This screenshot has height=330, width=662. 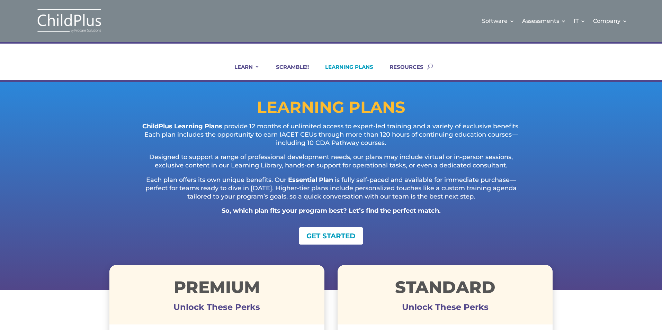 I want to click on p: Each plan offers its own unique benefits. Our is fully self-paced and available for immediate pur..., so click(x=331, y=191).